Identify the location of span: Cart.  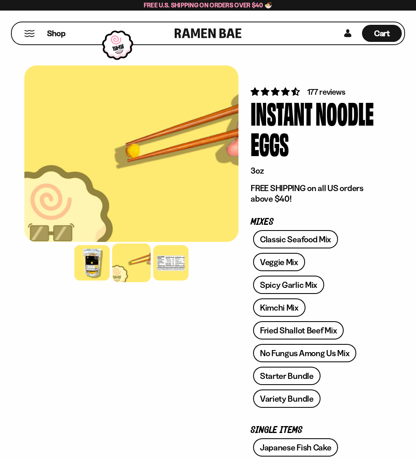
(382, 33).